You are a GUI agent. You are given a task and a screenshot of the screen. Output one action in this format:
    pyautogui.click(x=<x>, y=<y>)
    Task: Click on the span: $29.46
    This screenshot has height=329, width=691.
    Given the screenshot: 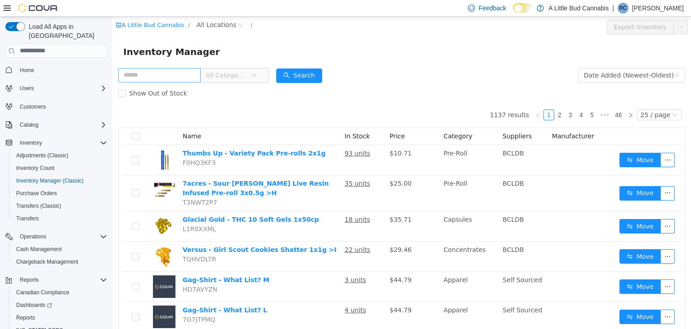 What is the action you would take?
    pyautogui.click(x=288, y=233)
    